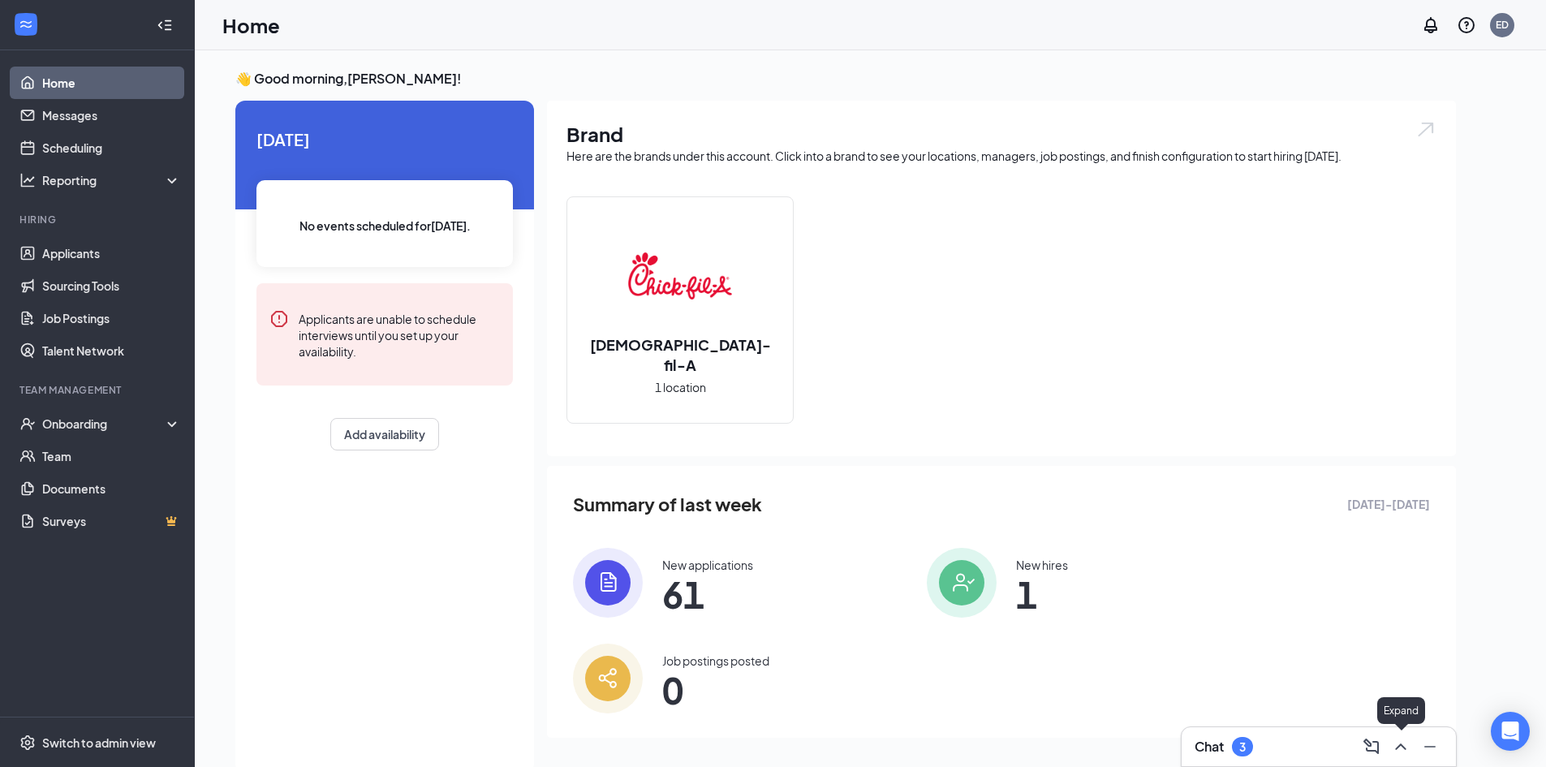 This screenshot has height=767, width=1546. What do you see at coordinates (708, 565) in the screenshot?
I see `div: New applications` at bounding box center [708, 565].